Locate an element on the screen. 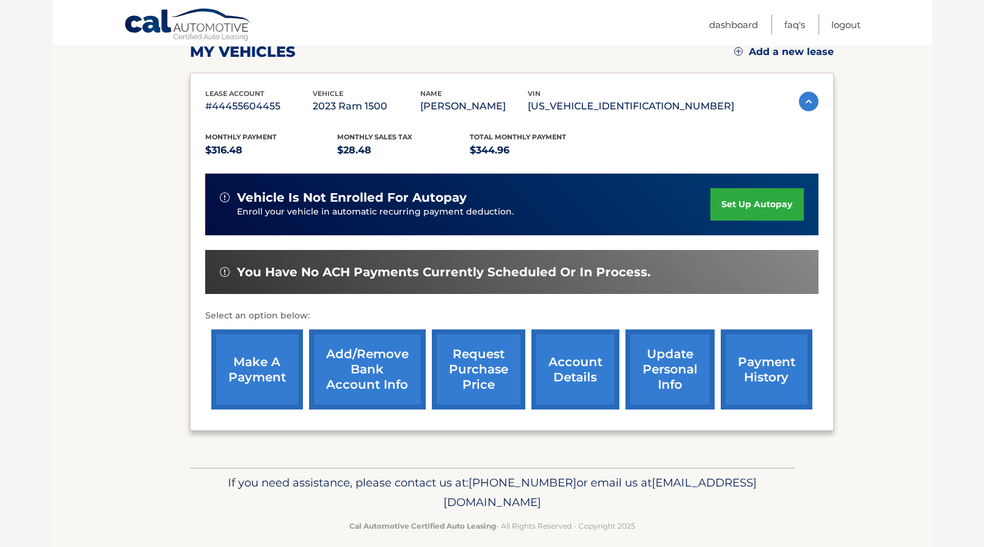 The height and width of the screenshot is (547, 984). a: Dashboard is located at coordinates (734, 24).